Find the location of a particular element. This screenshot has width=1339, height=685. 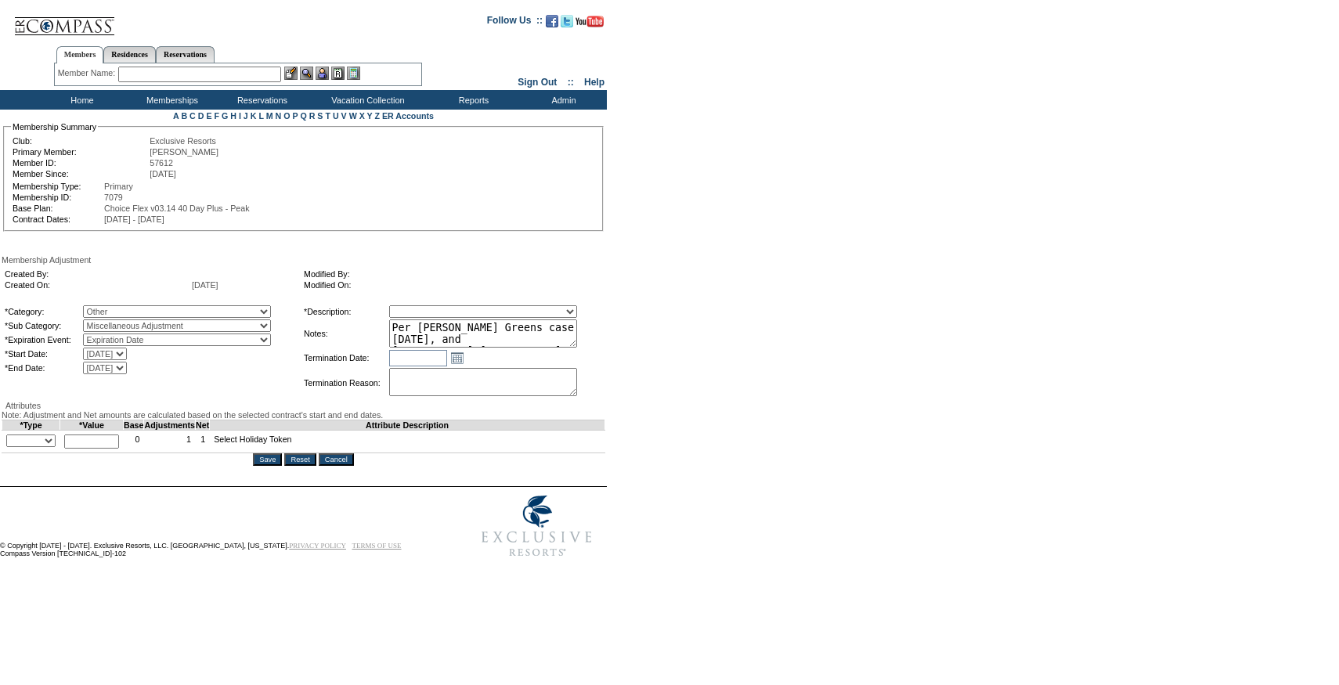

td: Membership ID: is located at coordinates (57, 197).